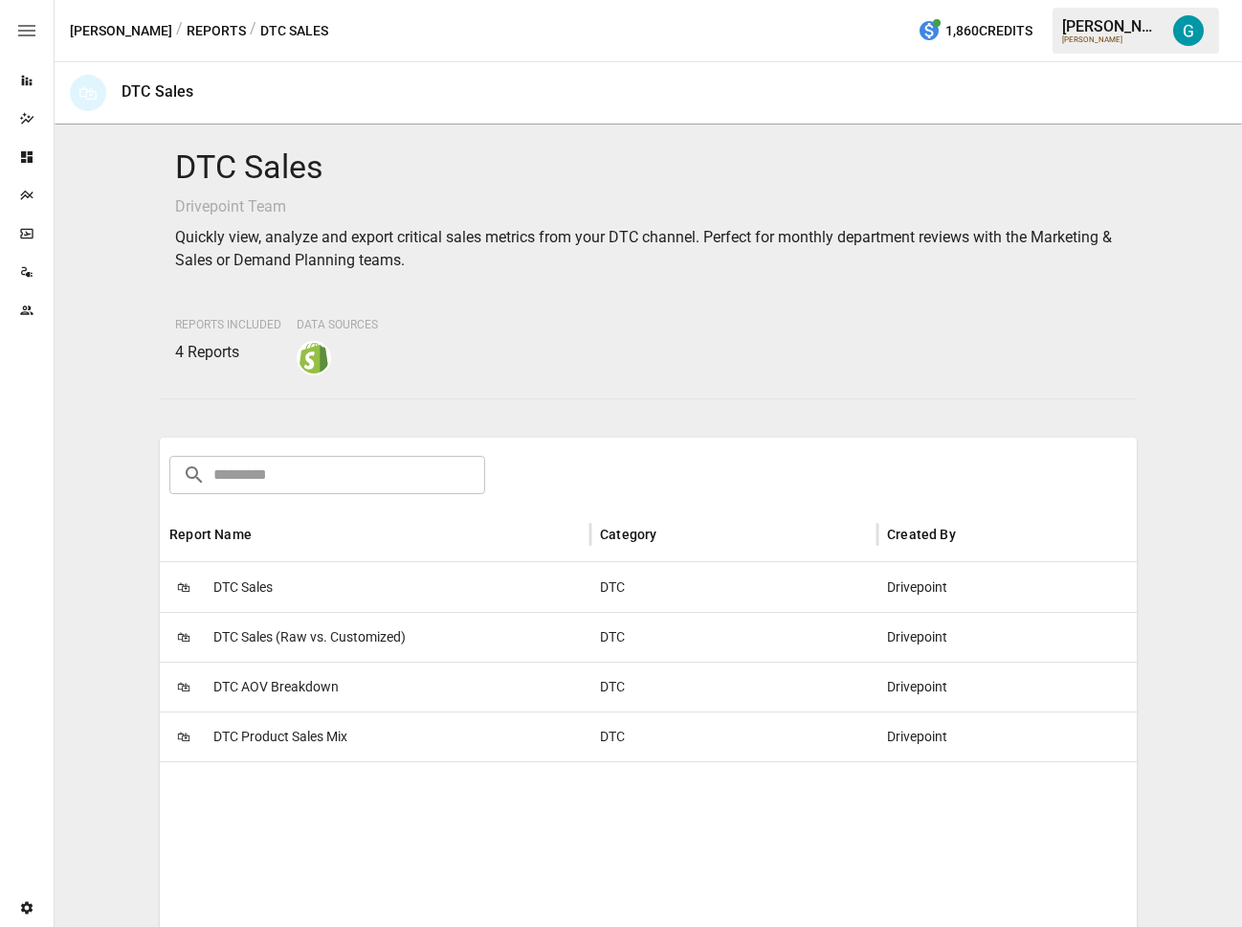 The image size is (1242, 927). What do you see at coordinates (989, 31) in the screenshot?
I see `span: 1,860 Credits` at bounding box center [989, 31].